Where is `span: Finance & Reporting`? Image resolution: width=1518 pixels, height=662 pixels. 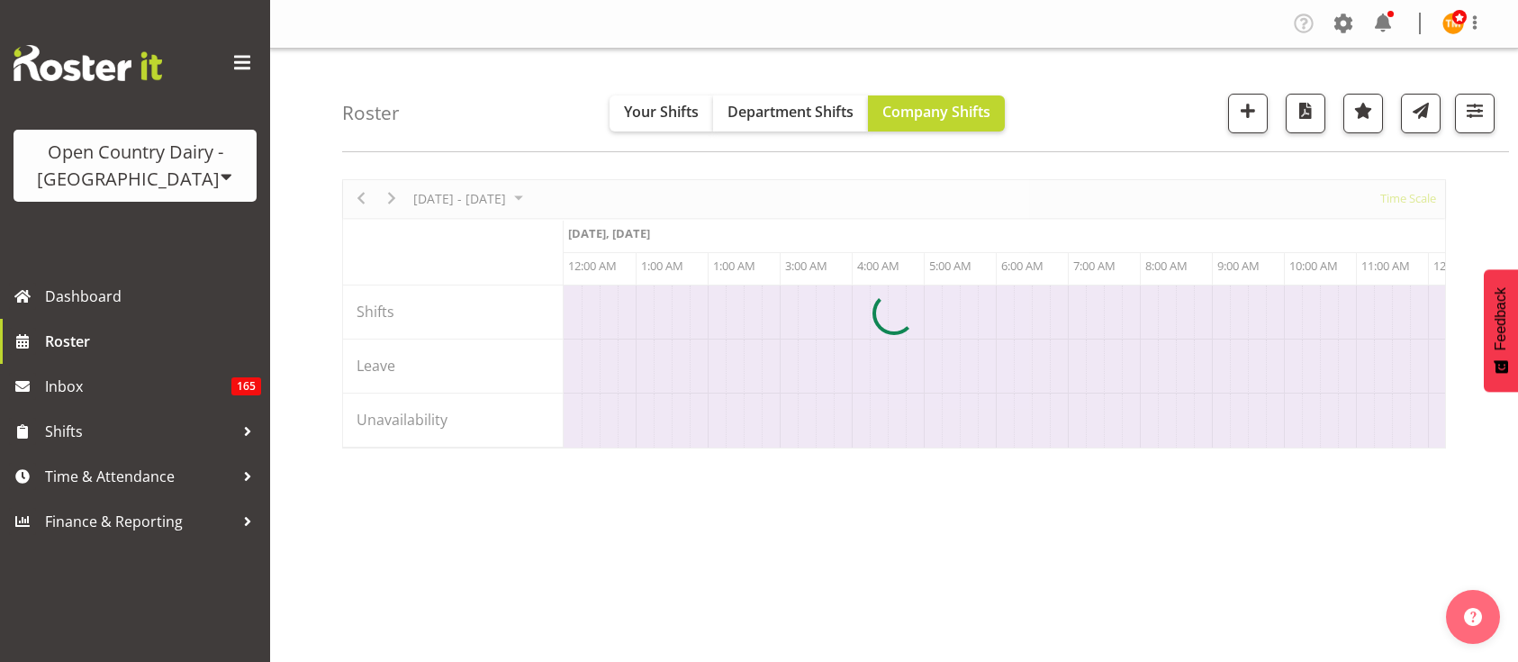
span: Finance & Reporting is located at coordinates (140, 521).